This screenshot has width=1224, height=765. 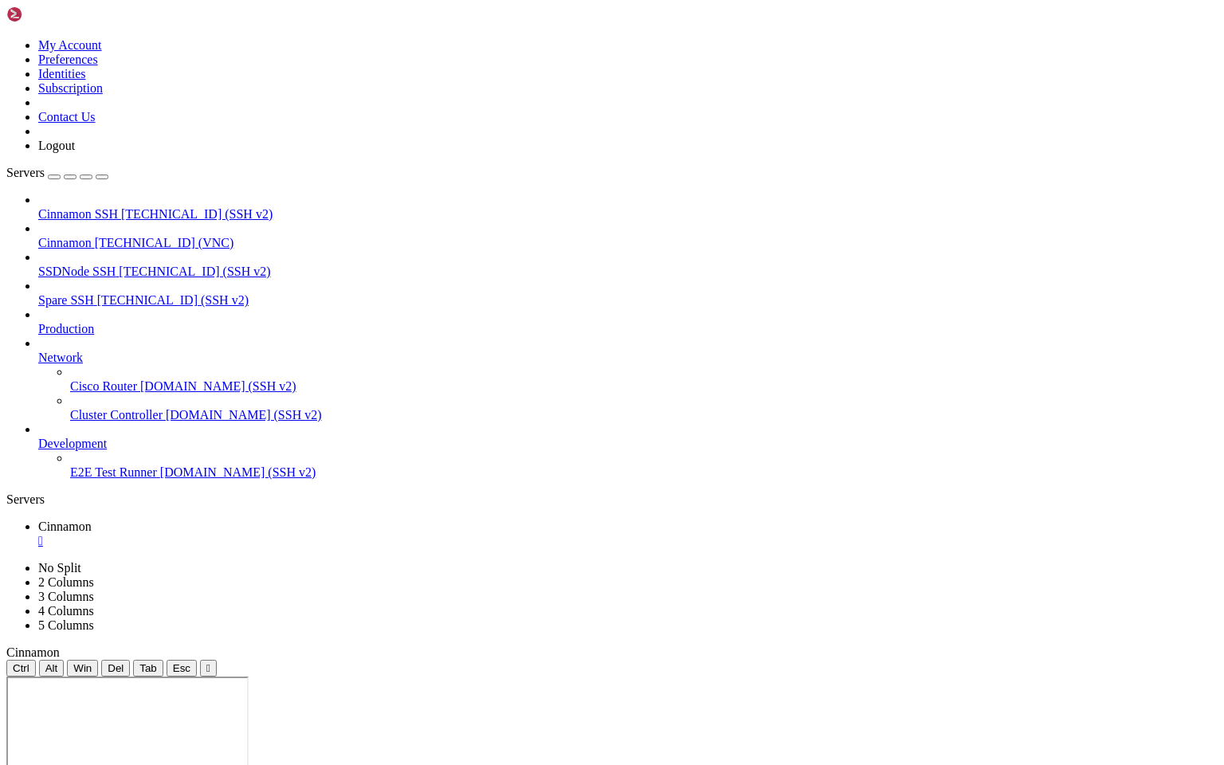 I want to click on span: Production, so click(x=66, y=328).